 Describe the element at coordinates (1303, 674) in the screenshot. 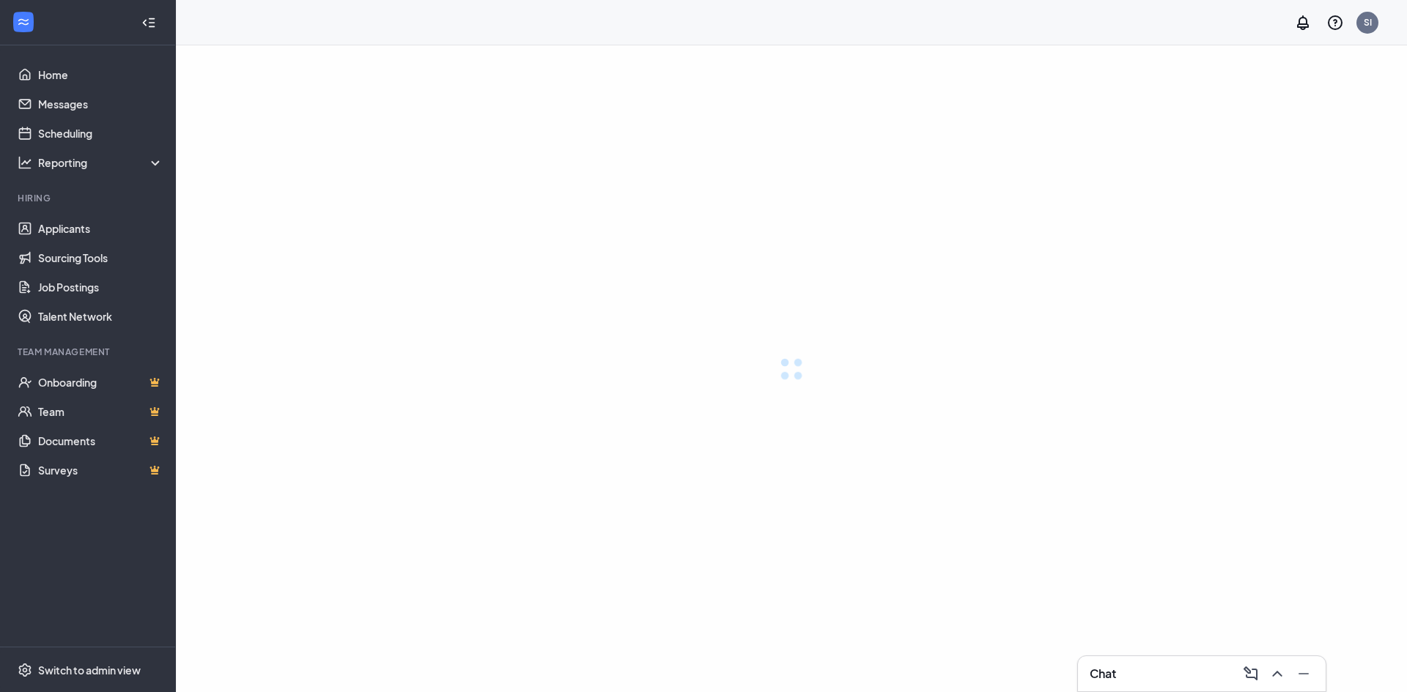

I see `svg: Minimize` at that location.